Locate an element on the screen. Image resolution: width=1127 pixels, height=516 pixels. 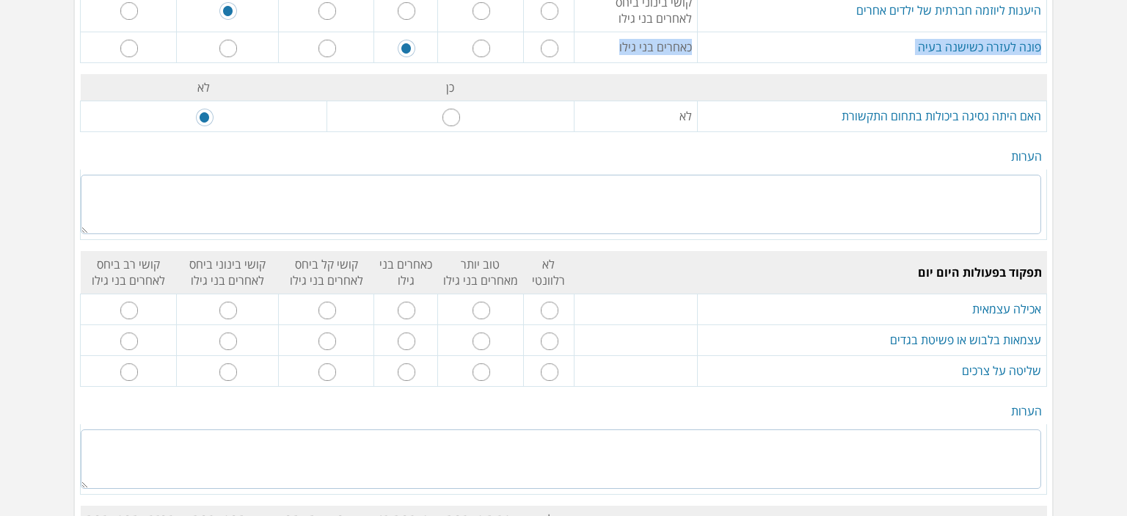
td: כן is located at coordinates (450, 87).